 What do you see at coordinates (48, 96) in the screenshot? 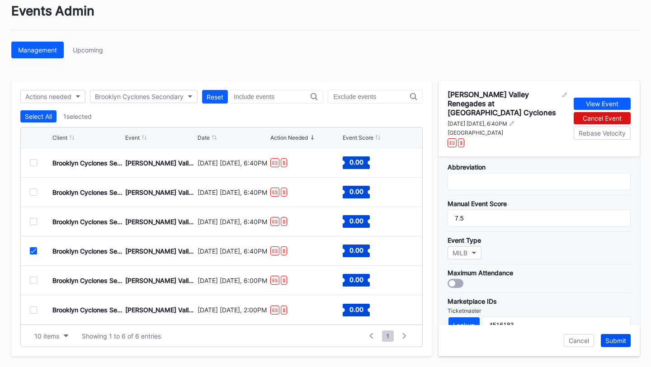
I see `div: Actions needed` at bounding box center [48, 96].